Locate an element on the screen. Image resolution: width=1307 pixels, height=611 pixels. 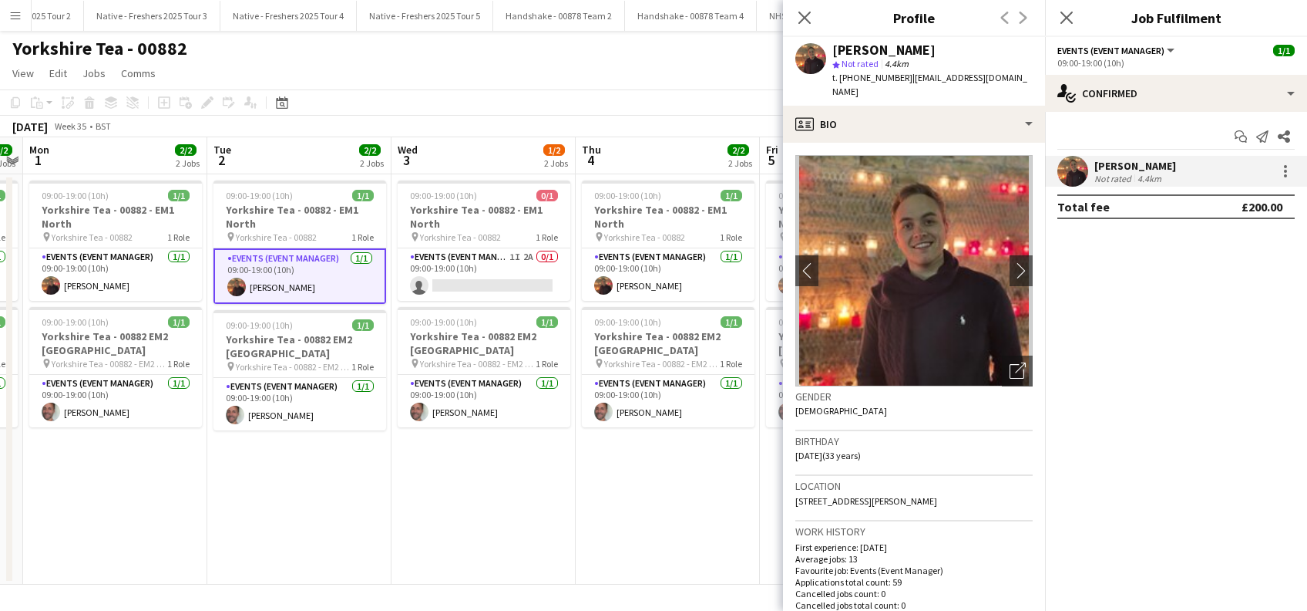
h3: Birthday is located at coordinates (914, 441).